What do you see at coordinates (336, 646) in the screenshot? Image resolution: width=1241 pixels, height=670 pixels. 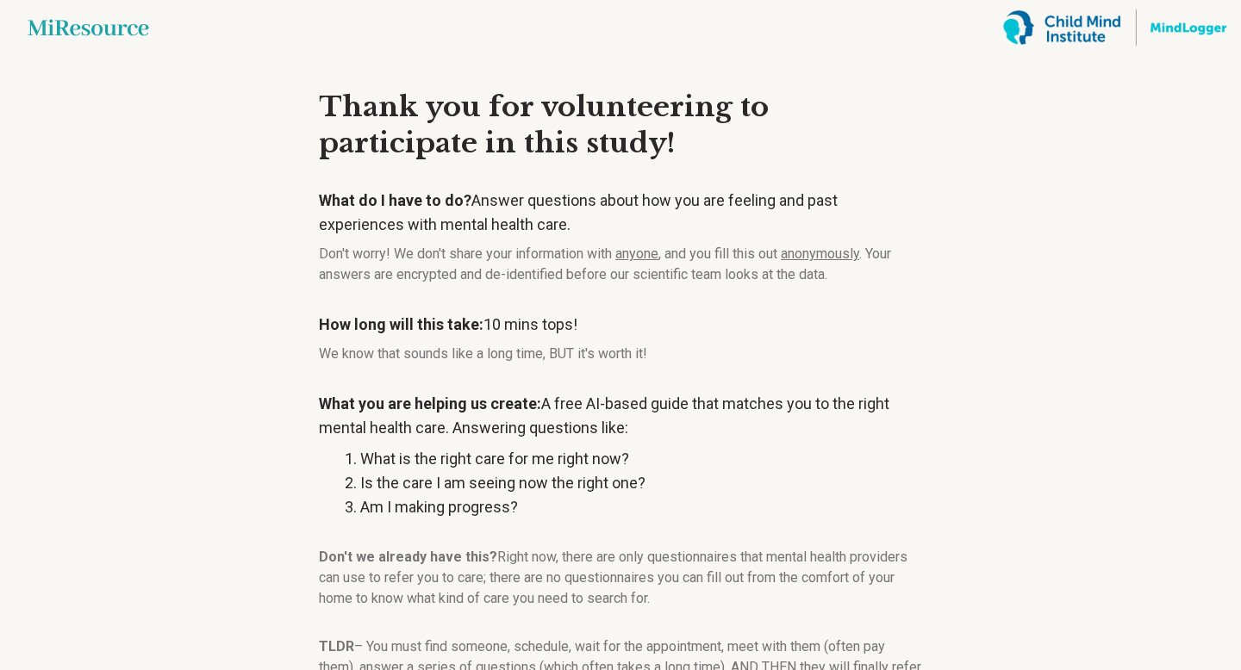 I see `strong: TLDR` at bounding box center [336, 646].